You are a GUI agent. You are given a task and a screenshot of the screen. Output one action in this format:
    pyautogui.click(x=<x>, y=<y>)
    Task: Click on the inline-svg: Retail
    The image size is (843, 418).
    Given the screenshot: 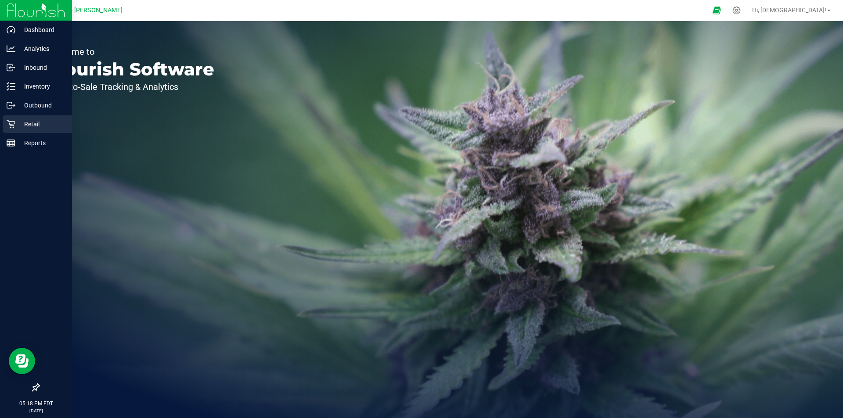 What is the action you would take?
    pyautogui.click(x=11, y=124)
    